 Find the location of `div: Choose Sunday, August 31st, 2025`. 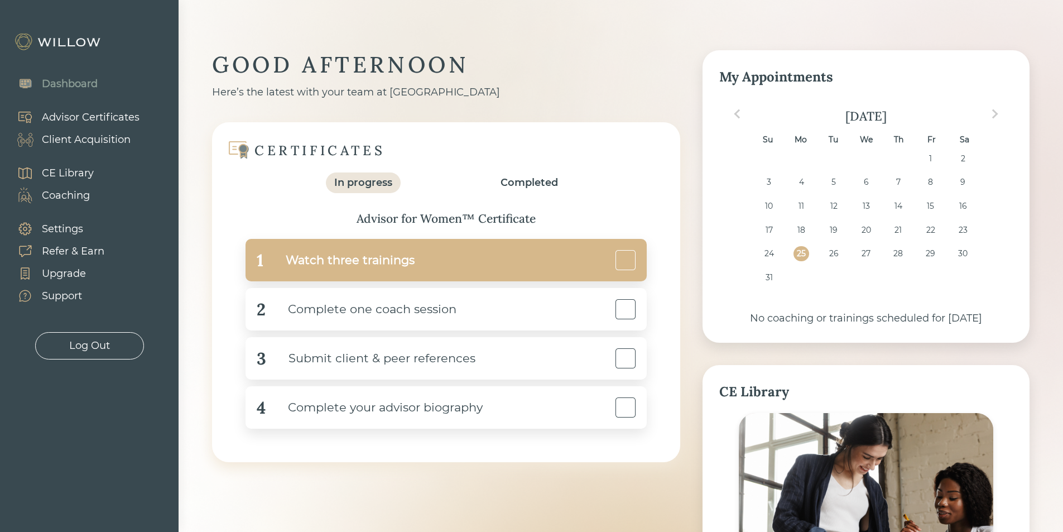

div: Choose Sunday, August 31st, 2025 is located at coordinates (769, 277).